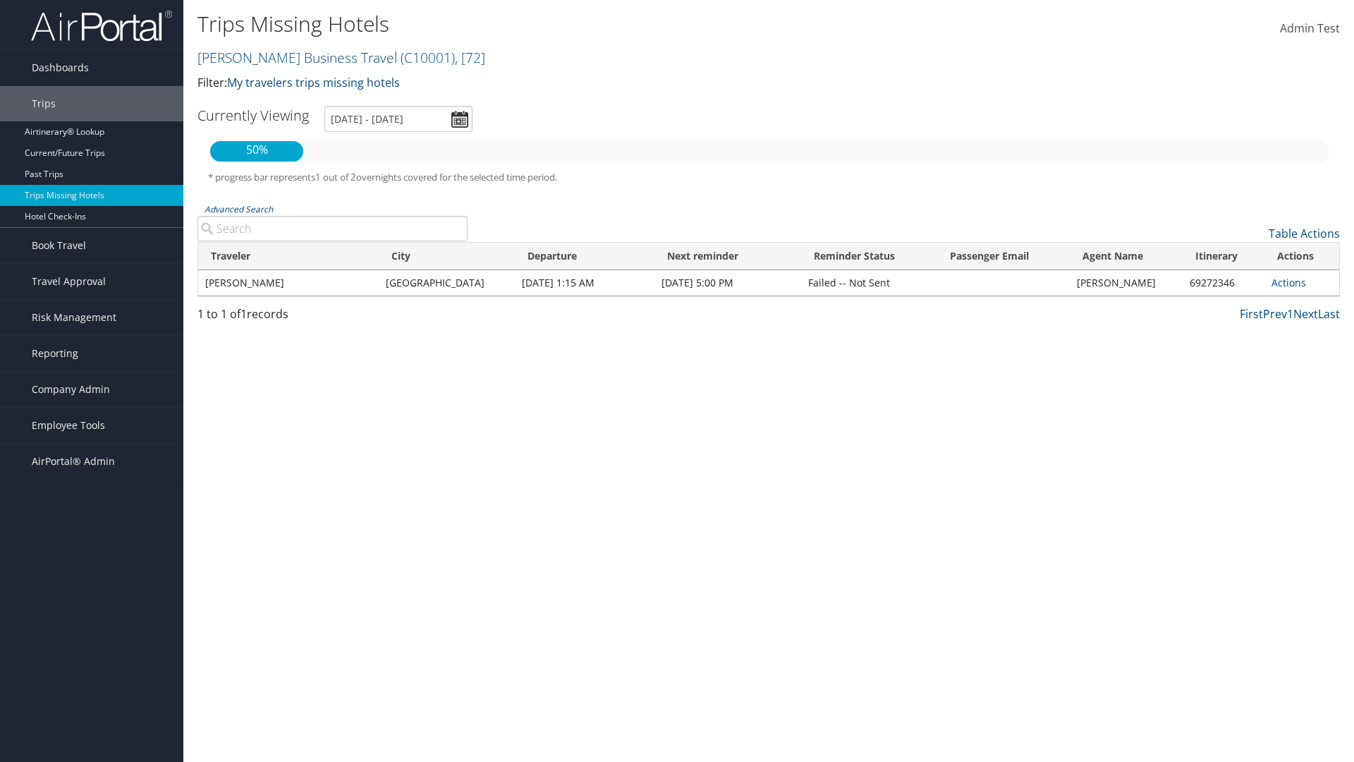 This screenshot has height=762, width=1354. Describe the element at coordinates (1251, 314) in the screenshot. I see `a: First` at that location.